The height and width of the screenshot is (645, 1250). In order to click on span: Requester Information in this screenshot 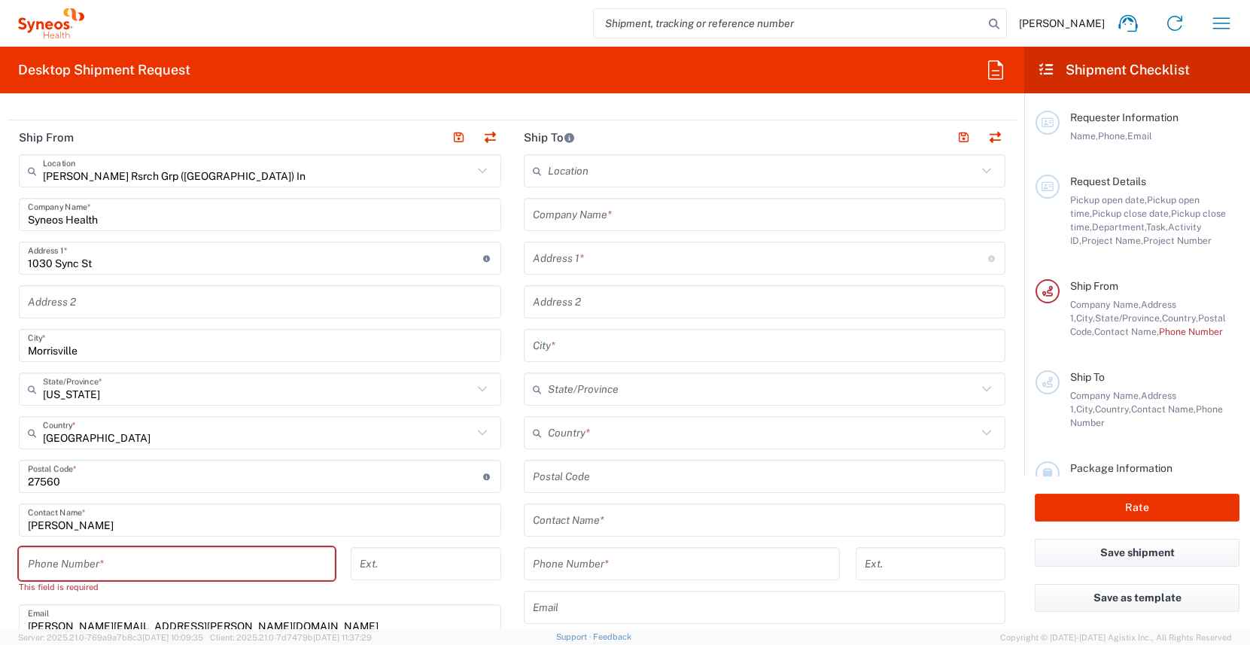, I will do `click(1125, 117)`.